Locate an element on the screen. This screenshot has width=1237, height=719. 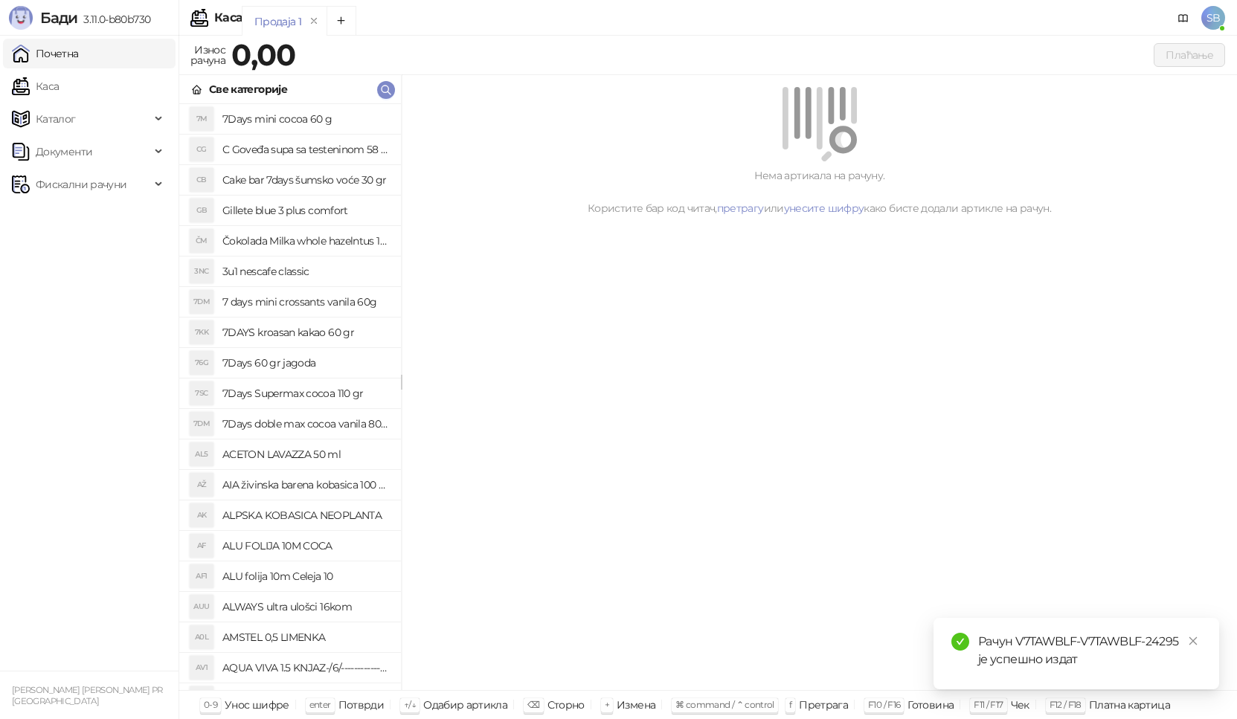
h4: 7Days Supermax cocoa 110 gr is located at coordinates (306, 394).